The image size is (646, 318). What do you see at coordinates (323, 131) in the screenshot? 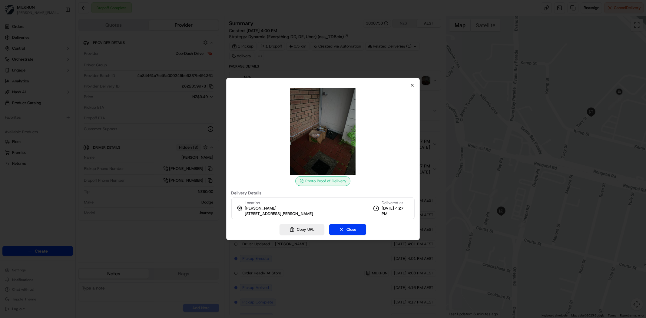
I see `img: photo_proof_of_delivery image` at bounding box center [323, 131].